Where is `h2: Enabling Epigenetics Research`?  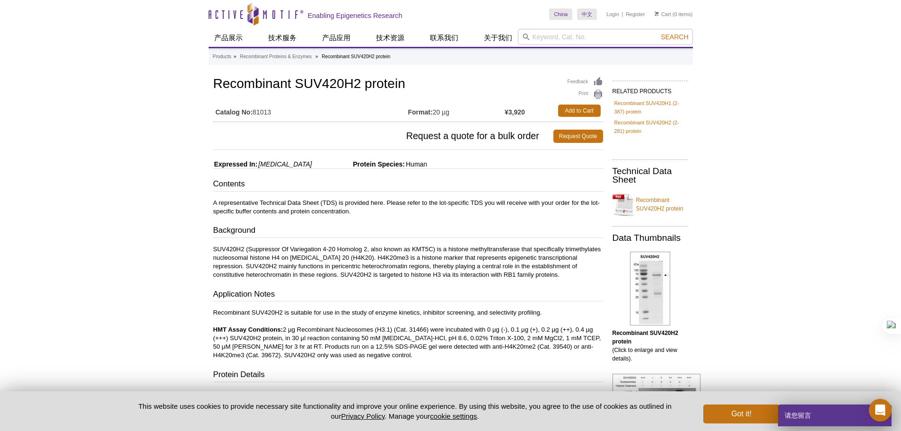 h2: Enabling Epigenetics Research is located at coordinates (355, 16).